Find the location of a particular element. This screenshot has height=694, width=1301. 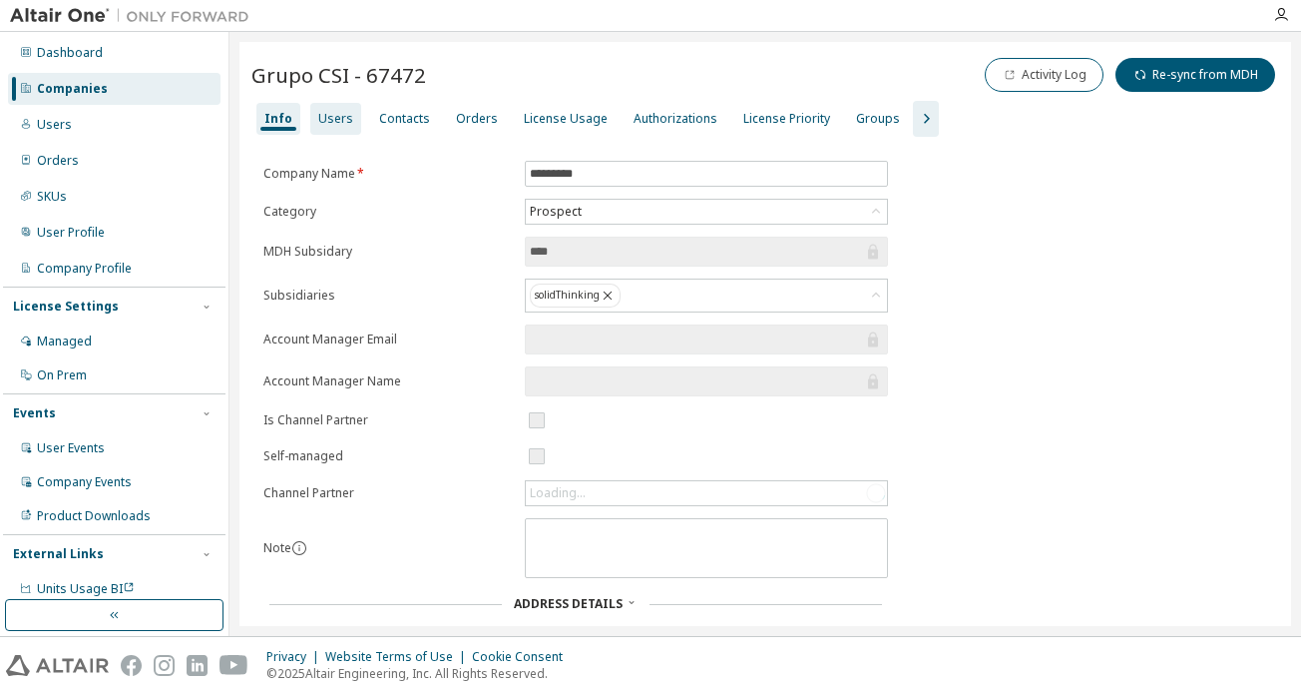

span: Grupo CSI - 67472 is located at coordinates (338, 75).